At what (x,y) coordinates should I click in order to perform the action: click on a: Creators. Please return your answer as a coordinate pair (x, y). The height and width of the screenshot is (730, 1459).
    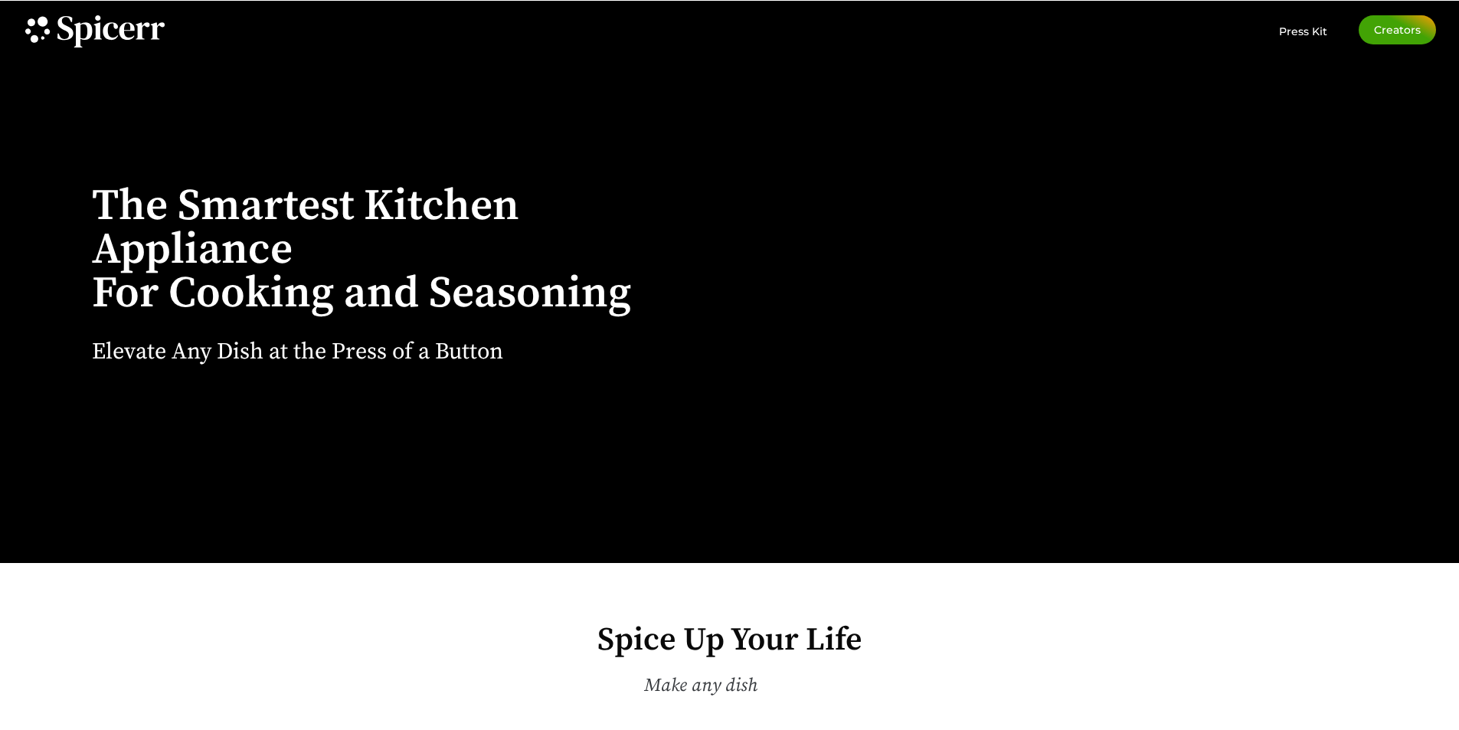
    Looking at the image, I should click on (1397, 30).